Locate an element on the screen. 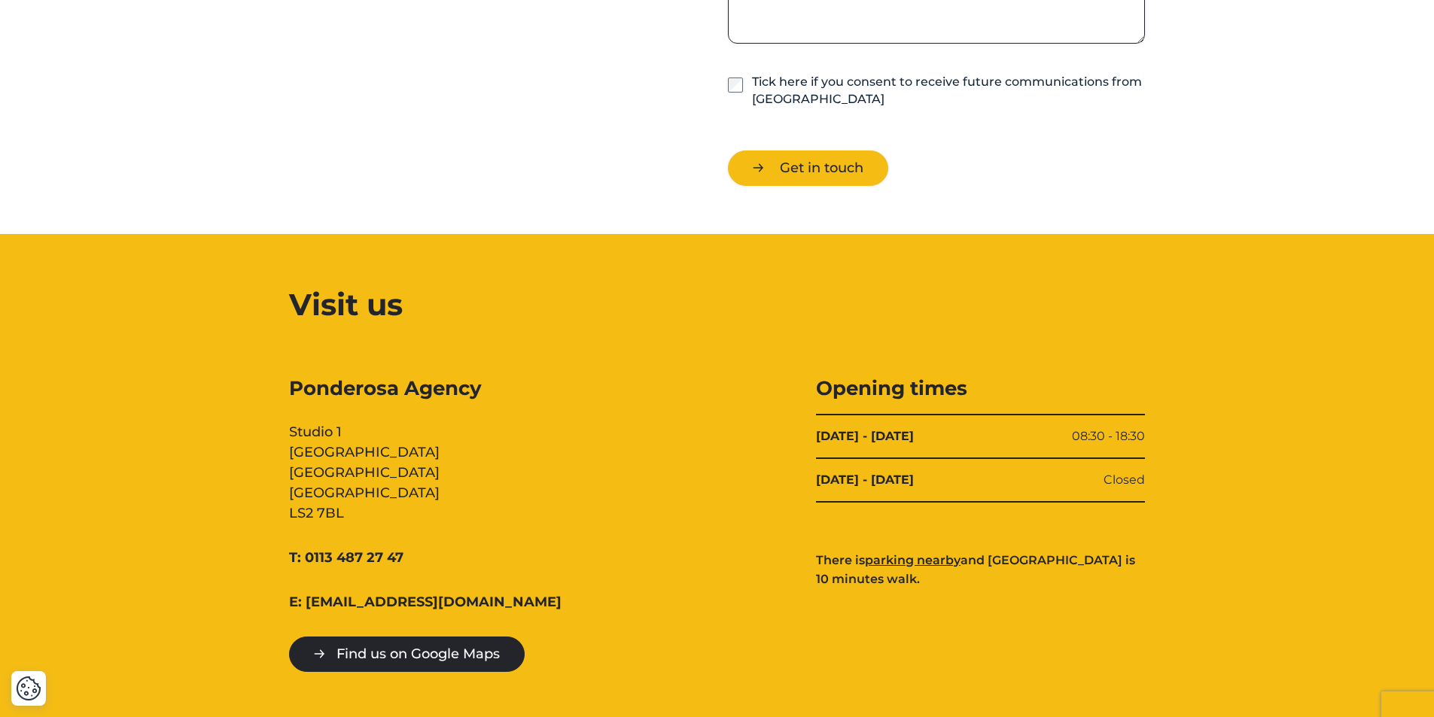 This screenshot has width=1434, height=717. h2: Visit us is located at coordinates (717, 305).